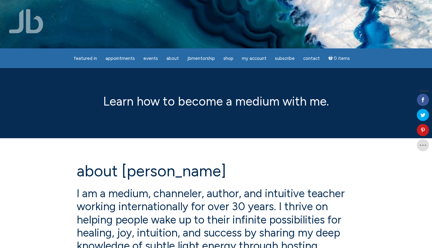  What do you see at coordinates (341, 58) in the screenshot?
I see `span: 0 items` at bounding box center [341, 58].